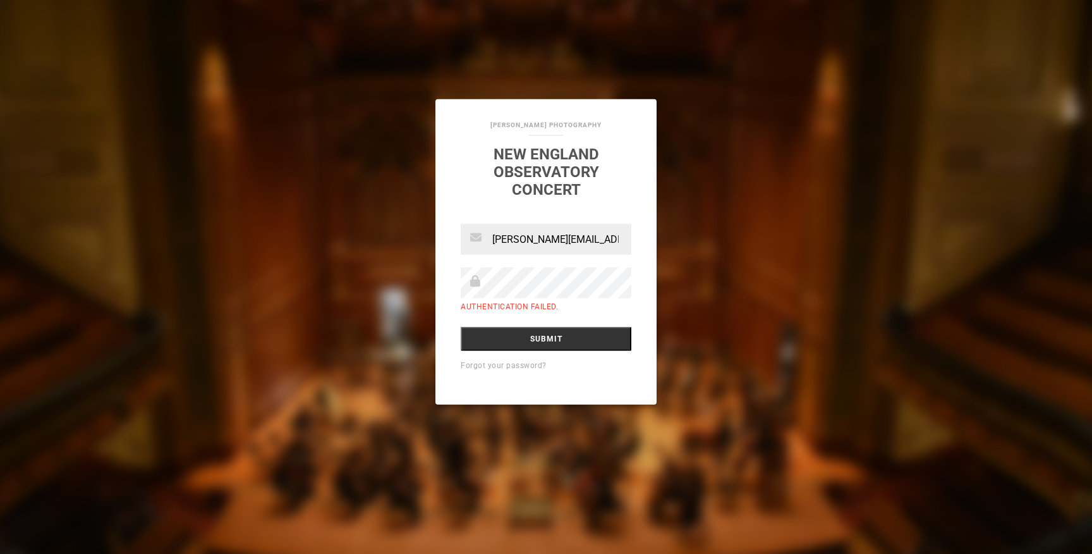 This screenshot has width=1092, height=554. Describe the element at coordinates (546, 239) in the screenshot. I see `input: Email` at that location.